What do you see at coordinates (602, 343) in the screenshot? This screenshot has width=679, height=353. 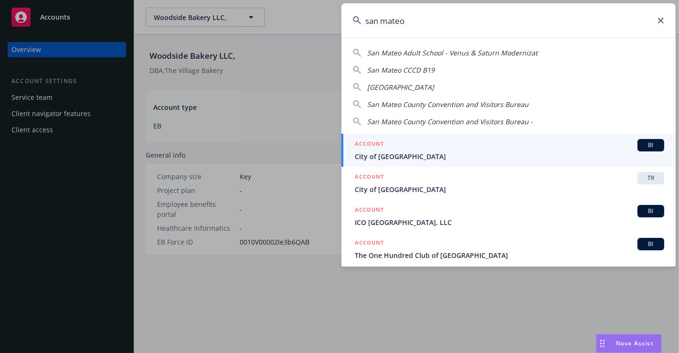 I see `div: Drag to move` at bounding box center [602, 343].